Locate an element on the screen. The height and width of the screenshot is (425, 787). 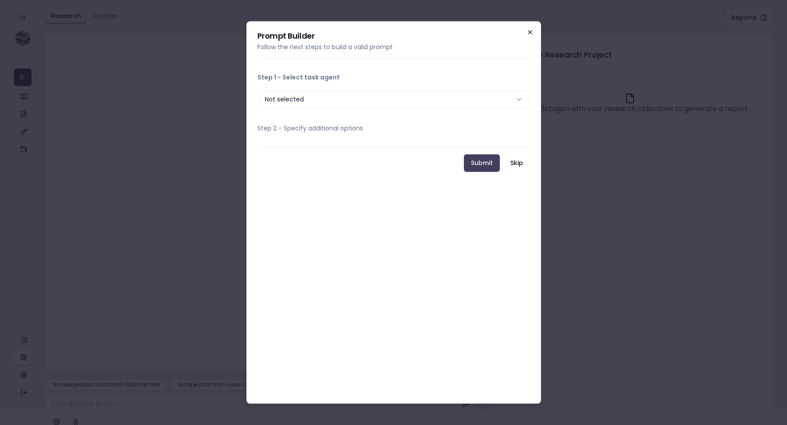
button: Skip is located at coordinates (517, 163).